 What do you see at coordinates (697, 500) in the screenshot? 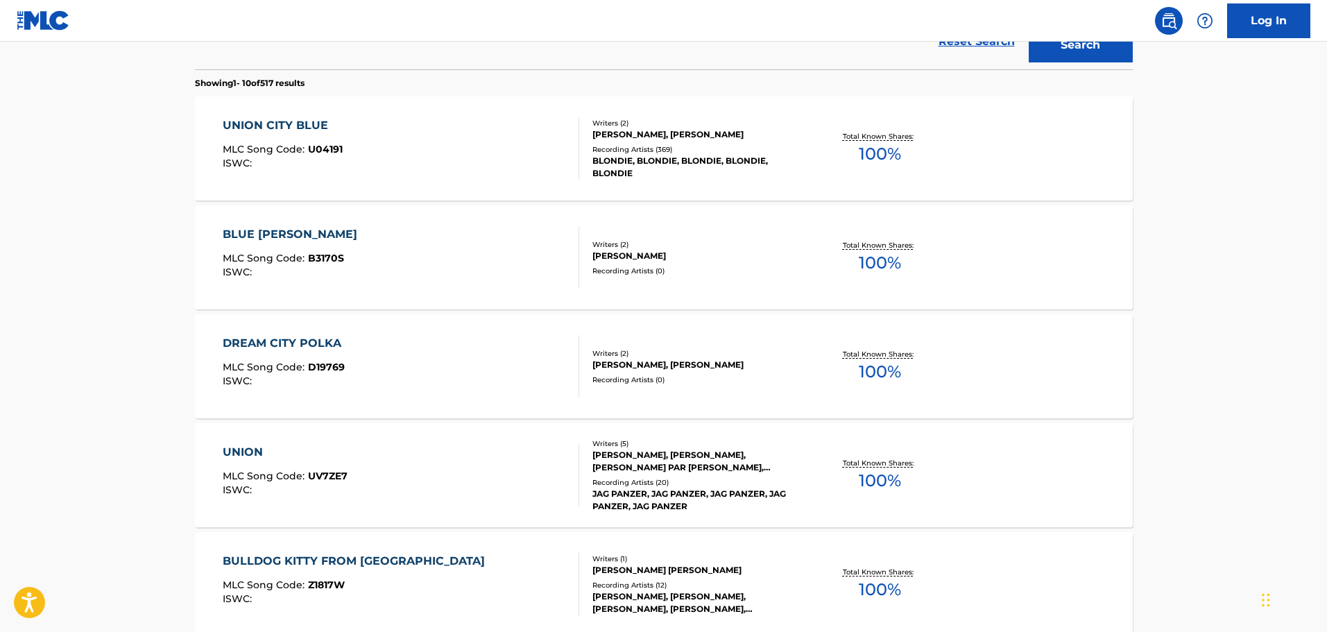
I see `div: JAG PANZER, JAG PANZER, JAG PANZER, JAG PANZER, JAG PANZER` at bounding box center [697, 500].